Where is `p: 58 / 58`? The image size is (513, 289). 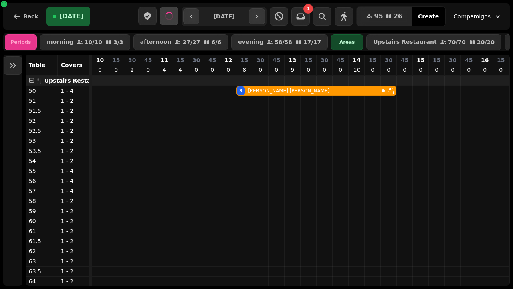
p: 58 / 58 is located at coordinates (283, 42).